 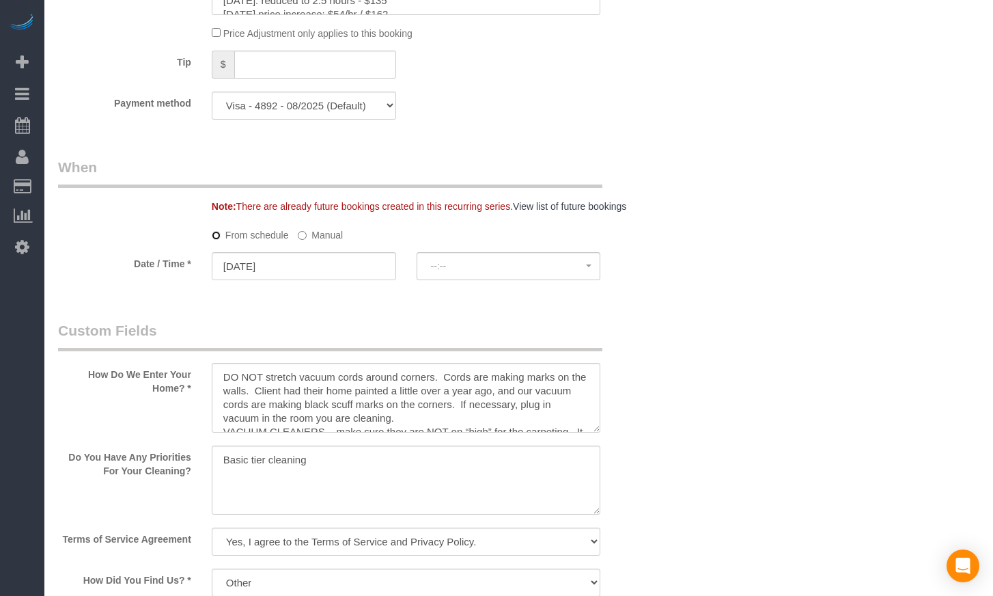 What do you see at coordinates (963, 566) in the screenshot?
I see `div: Open Intercom Messenger` at bounding box center [963, 566].